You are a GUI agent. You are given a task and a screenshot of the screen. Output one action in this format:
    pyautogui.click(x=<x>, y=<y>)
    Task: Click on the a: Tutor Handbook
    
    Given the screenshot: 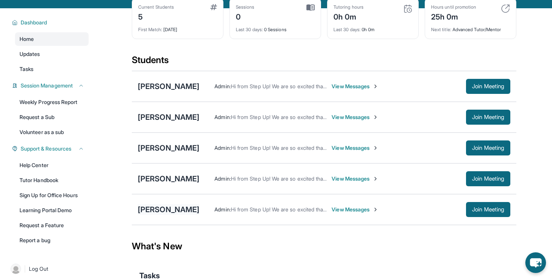 What is the action you would take?
    pyautogui.click(x=52, y=180)
    